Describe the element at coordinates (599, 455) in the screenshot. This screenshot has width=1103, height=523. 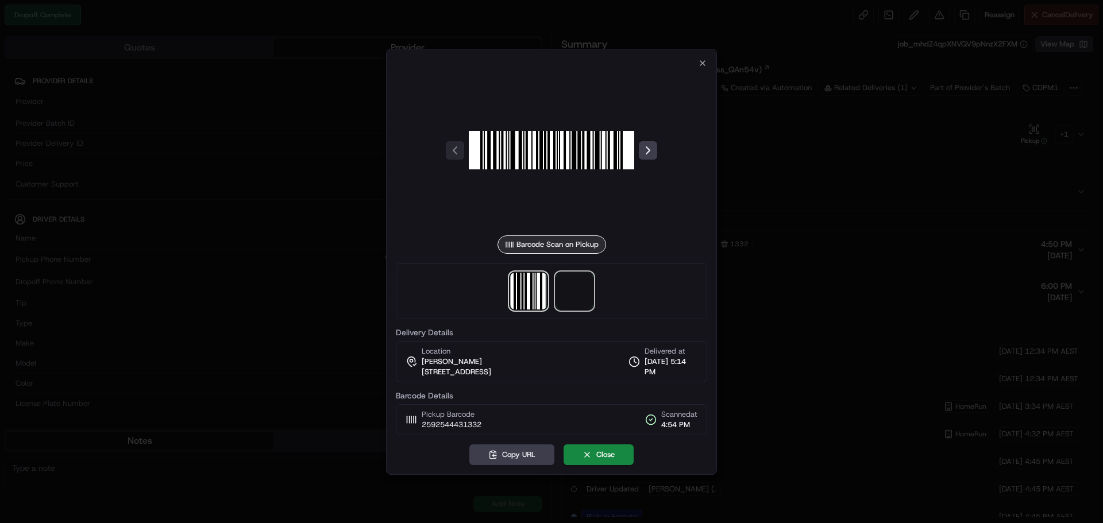
I see `button: Close` at that location.